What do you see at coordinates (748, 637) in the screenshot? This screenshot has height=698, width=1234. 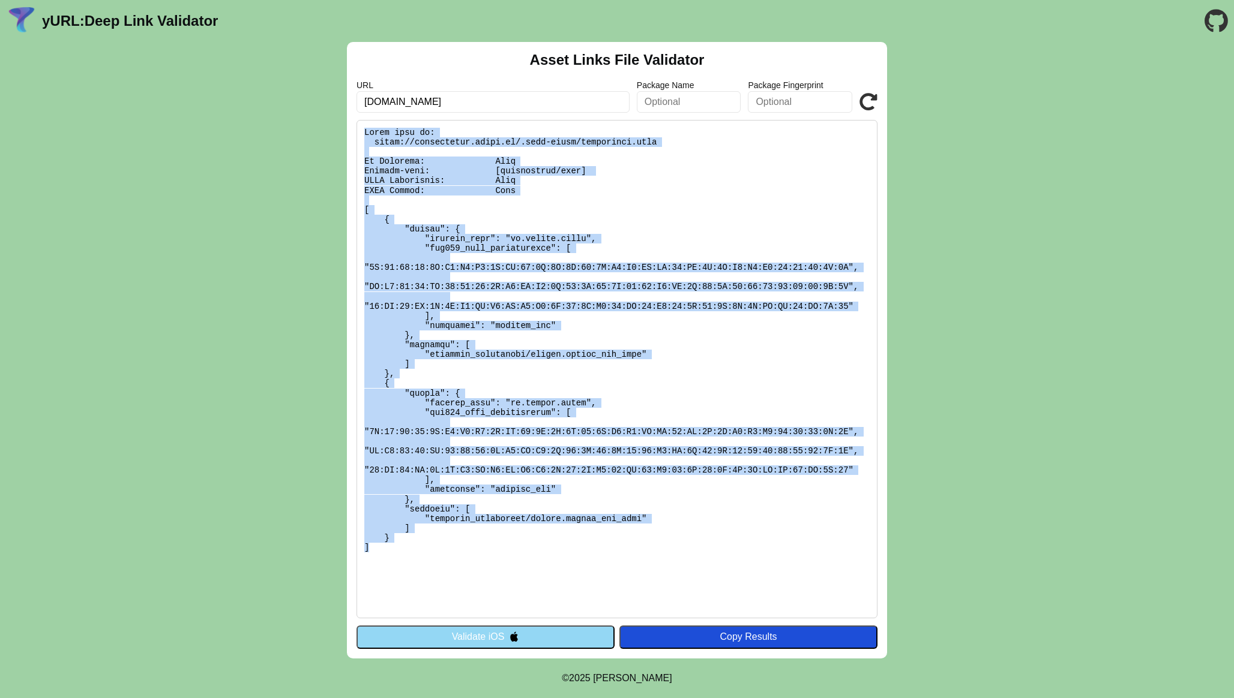 I see `button: Copy Results` at bounding box center [748, 637].